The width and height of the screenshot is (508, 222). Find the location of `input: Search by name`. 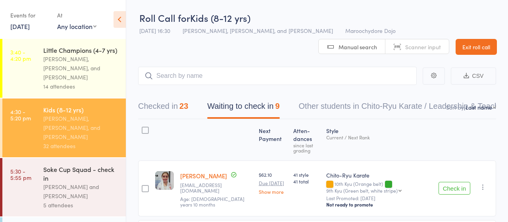

input: Search by name is located at coordinates (277, 76).